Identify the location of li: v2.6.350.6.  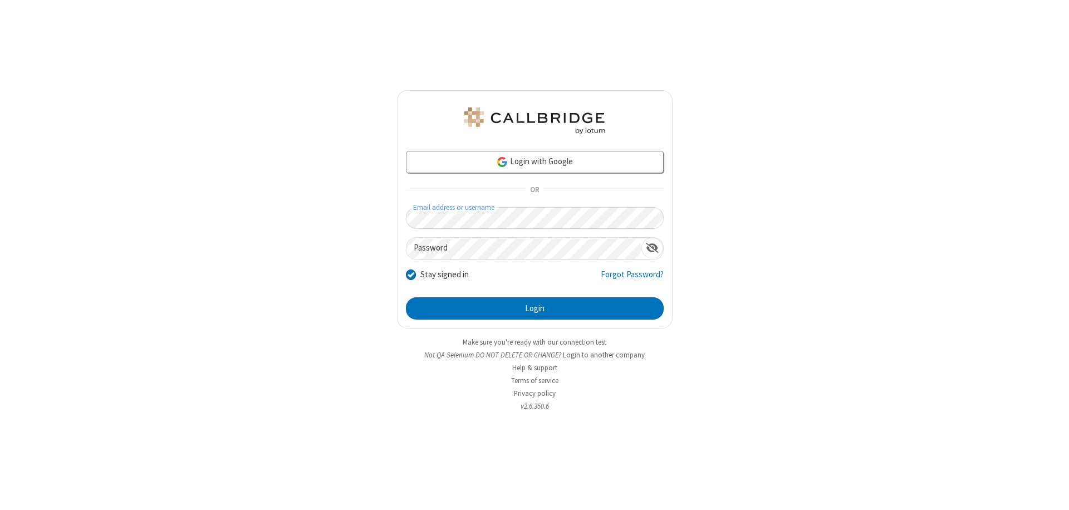
(534, 406).